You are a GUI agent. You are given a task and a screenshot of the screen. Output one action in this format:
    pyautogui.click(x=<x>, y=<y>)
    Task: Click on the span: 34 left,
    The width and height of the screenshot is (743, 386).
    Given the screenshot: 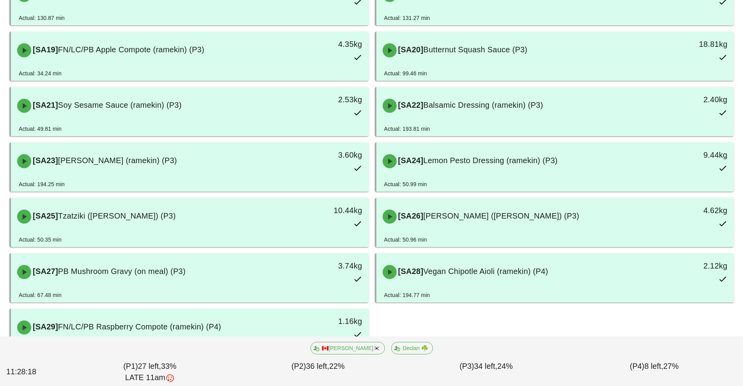 What is the action you would take?
    pyautogui.click(x=485, y=366)
    